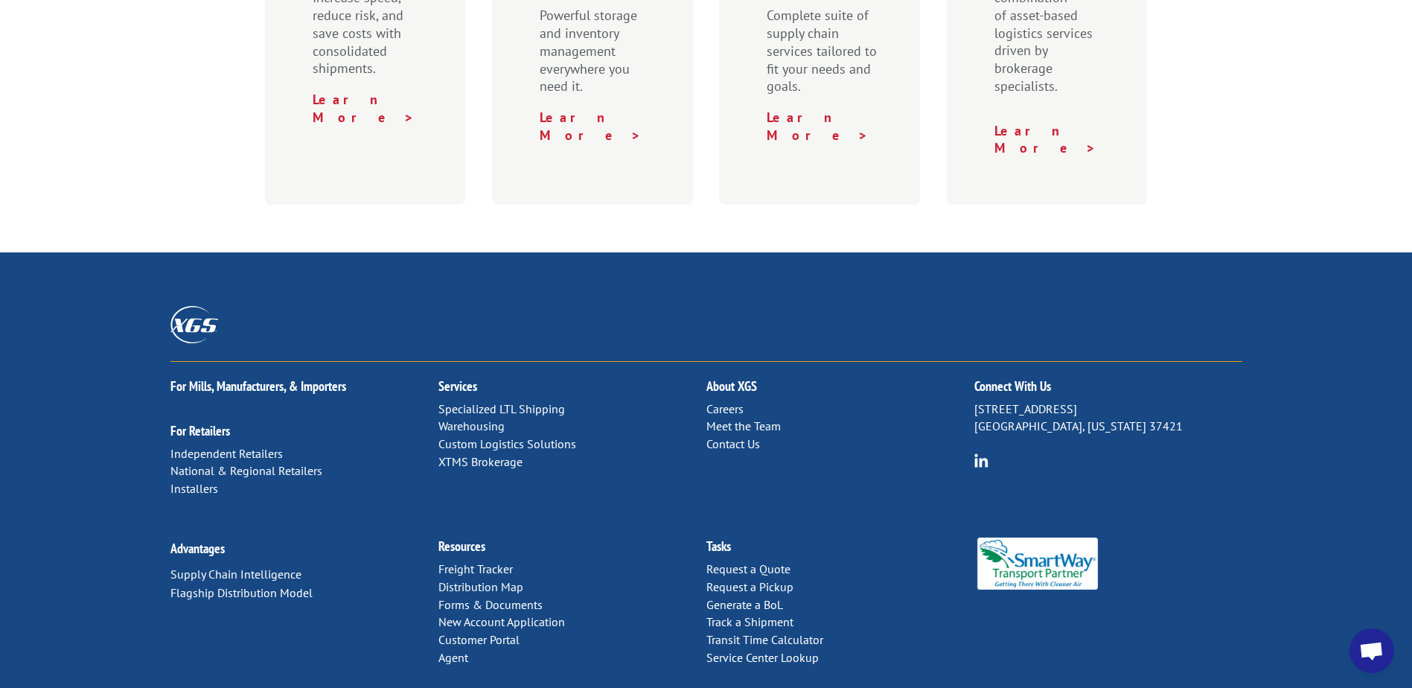  I want to click on a: XTMS Brokerage, so click(480, 461).